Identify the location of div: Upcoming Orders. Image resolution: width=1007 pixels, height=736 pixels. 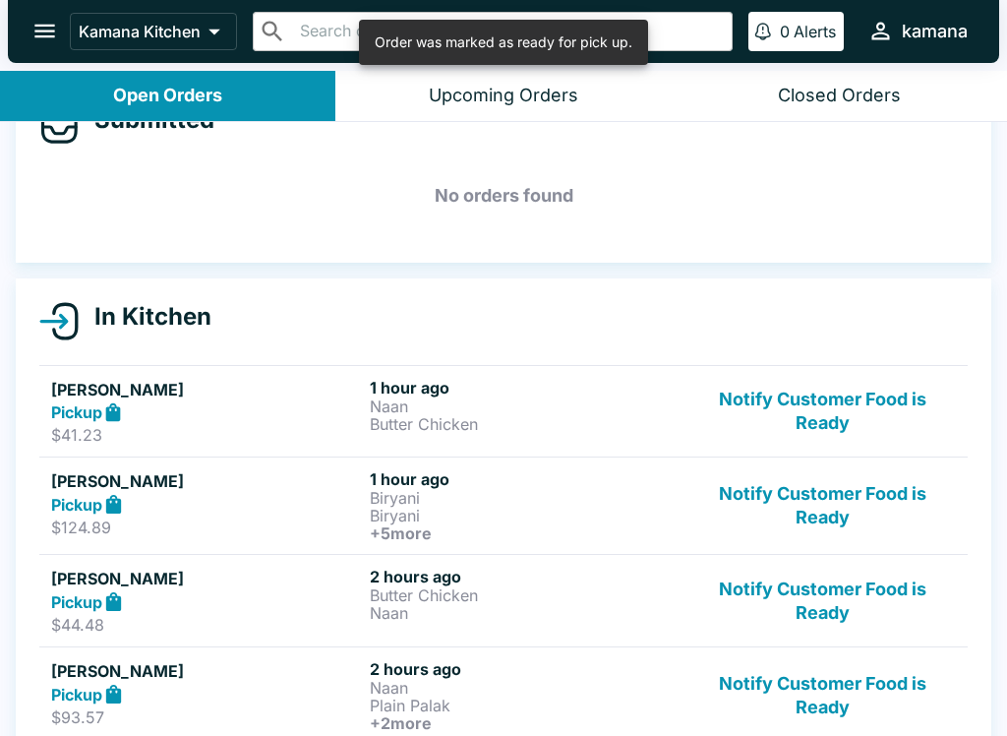
(504, 95).